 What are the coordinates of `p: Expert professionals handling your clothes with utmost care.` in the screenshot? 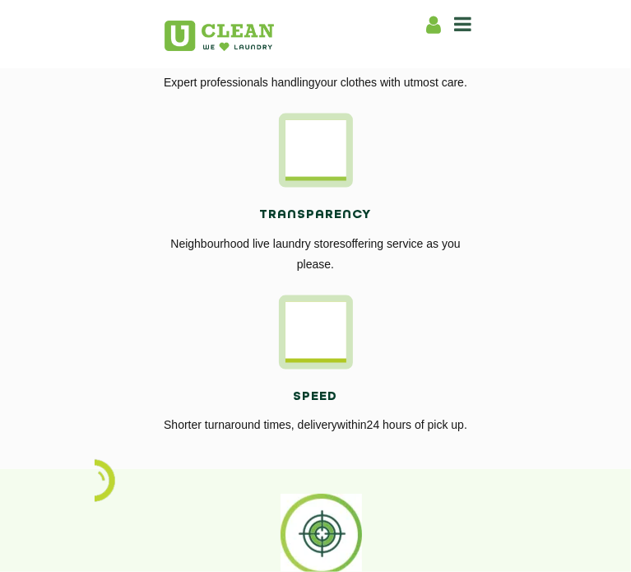 It's located at (316, 82).